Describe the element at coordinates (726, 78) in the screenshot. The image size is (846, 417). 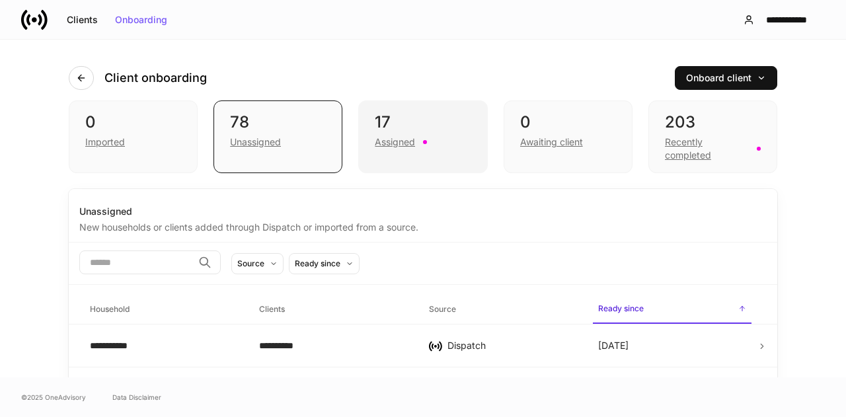
I see `button: Onboard client` at that location.